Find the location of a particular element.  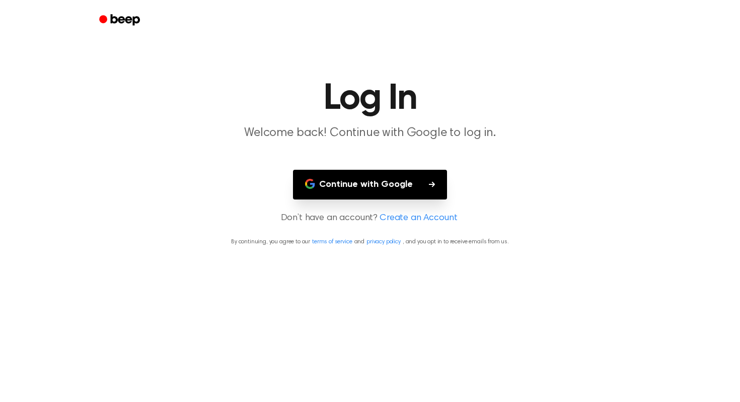

h1: Log In is located at coordinates (370, 99).